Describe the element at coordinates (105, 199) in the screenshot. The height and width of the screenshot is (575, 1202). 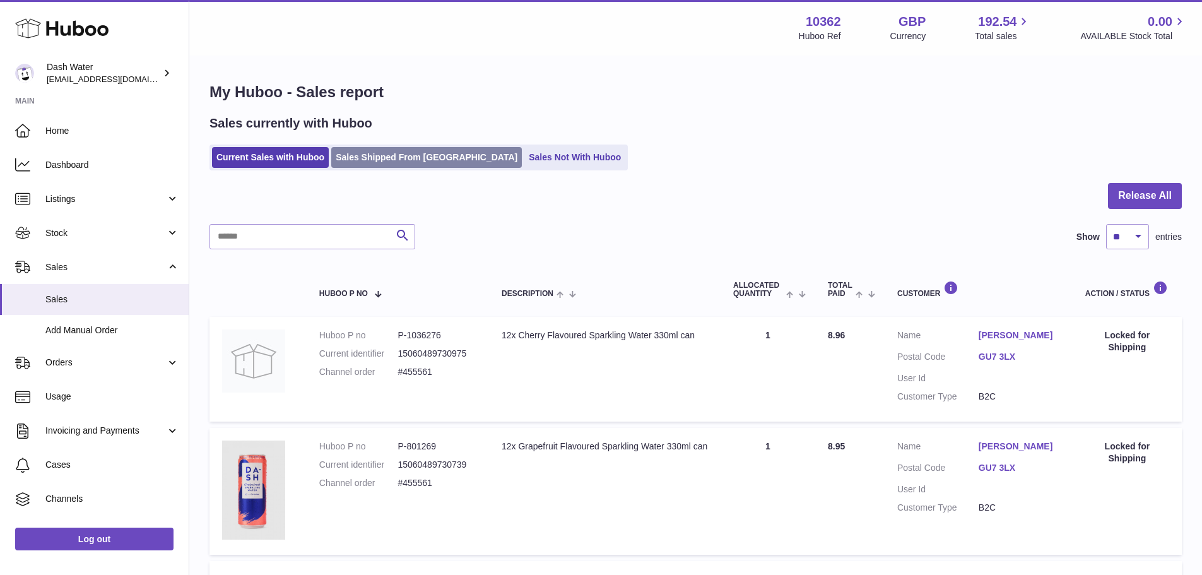
I see `span: Listings` at that location.